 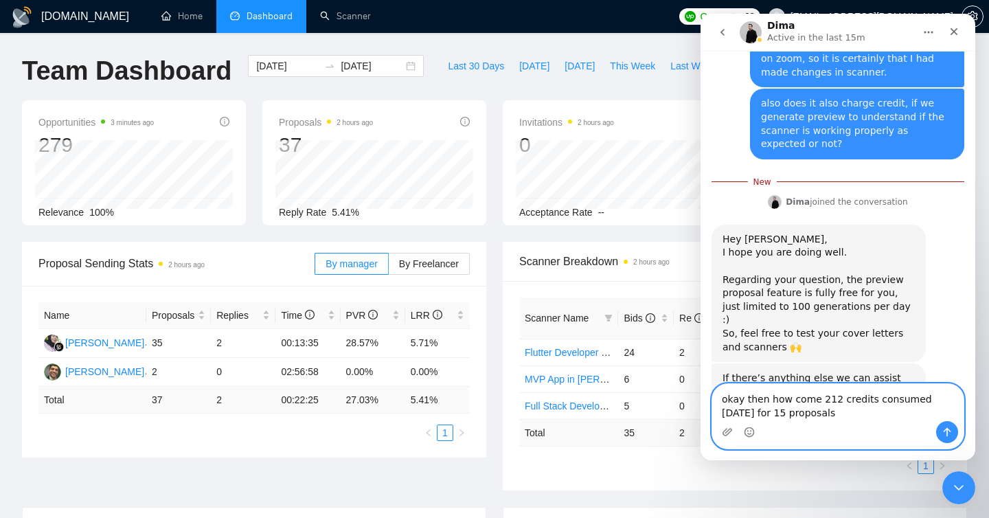 What do you see at coordinates (287, 66) in the screenshot?
I see `input: Start date` at bounding box center [287, 66].